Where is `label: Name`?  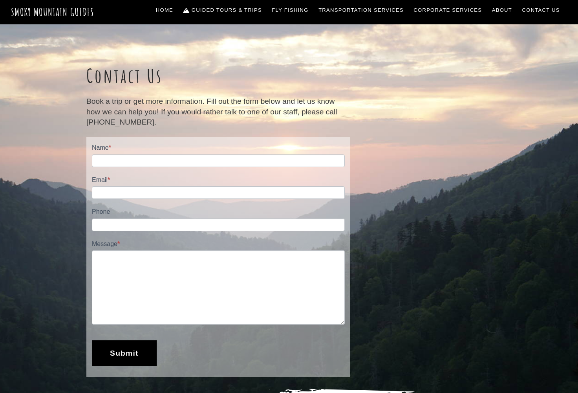
label: Name is located at coordinates (218, 148).